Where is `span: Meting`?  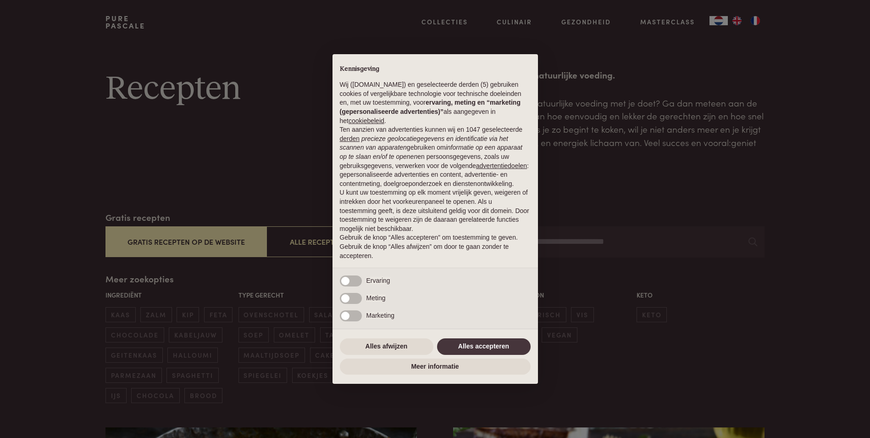 span: Meting is located at coordinates (376, 298).